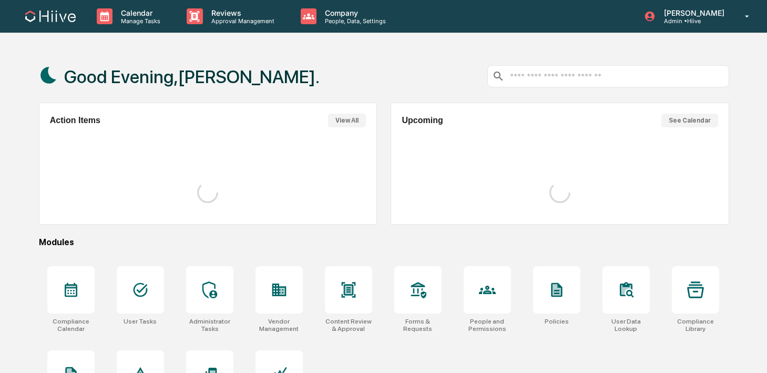  Describe the element at coordinates (487, 325) in the screenshot. I see `div: People and Permissions` at that location.